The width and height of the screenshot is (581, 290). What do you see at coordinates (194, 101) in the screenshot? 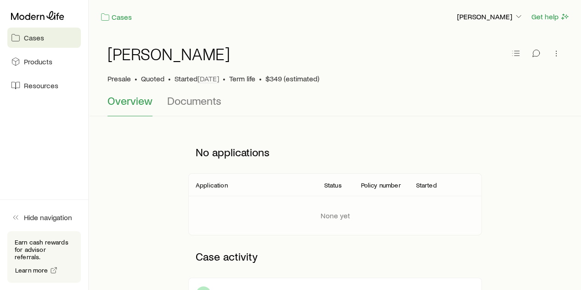
I see `span: Documents` at bounding box center [194, 101].